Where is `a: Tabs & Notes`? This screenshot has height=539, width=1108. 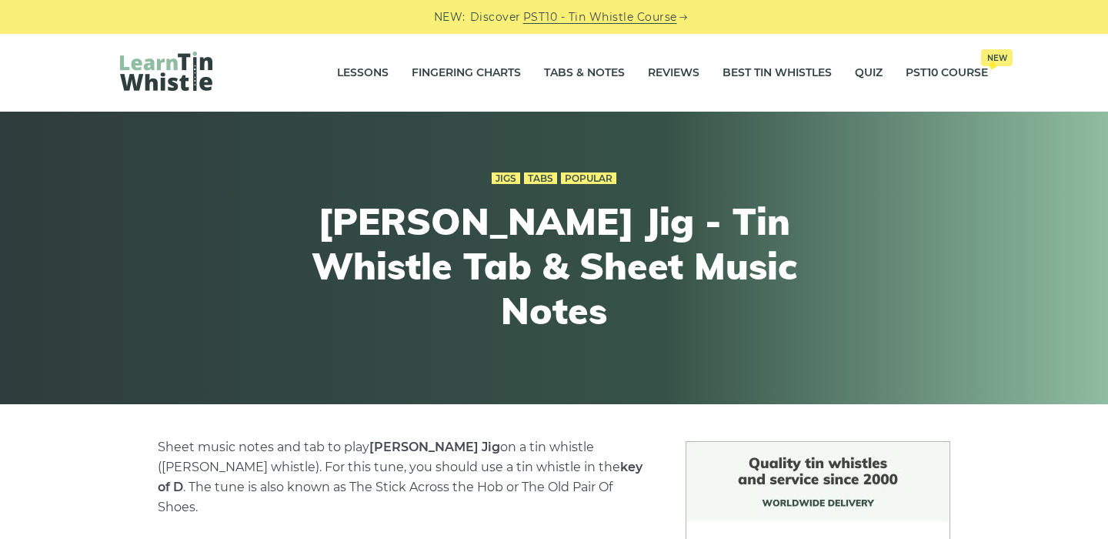 a: Tabs & Notes is located at coordinates (584, 73).